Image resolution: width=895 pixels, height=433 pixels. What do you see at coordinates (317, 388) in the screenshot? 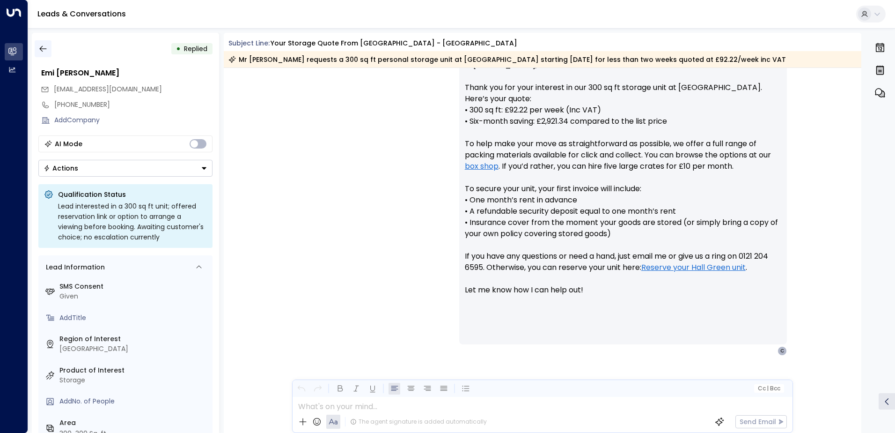
I see `button: Redo` at bounding box center [317, 388].